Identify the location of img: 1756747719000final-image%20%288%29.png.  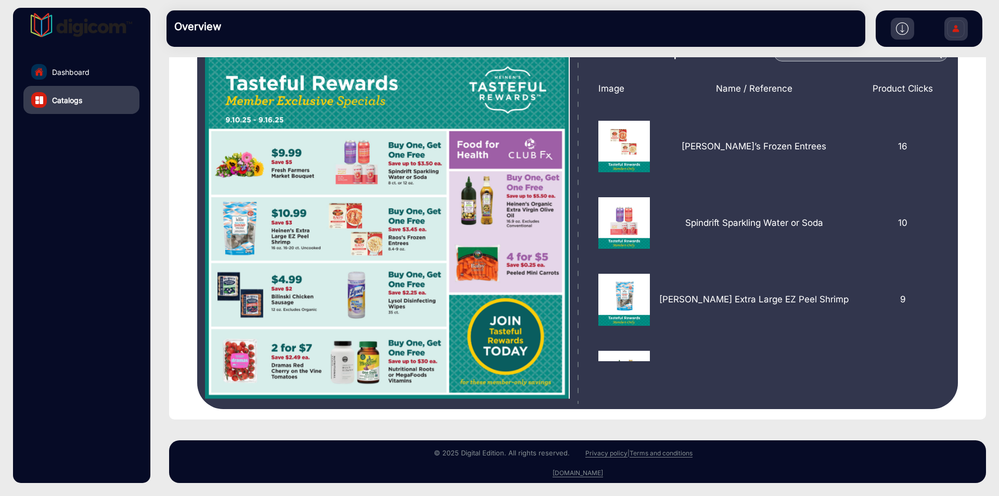
(624, 299).